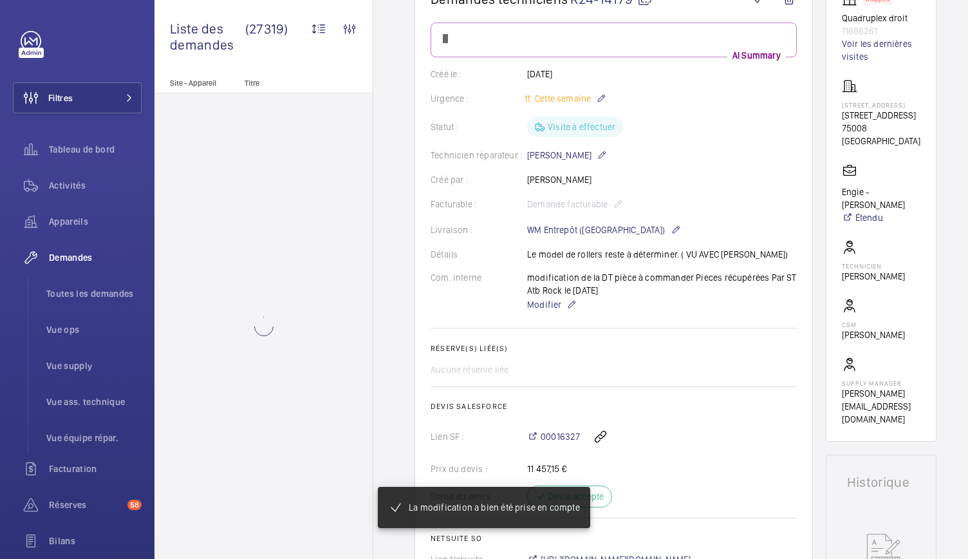 The image size is (968, 559). What do you see at coordinates (94, 438) in the screenshot?
I see `span: Vue équipe répar.` at bounding box center [94, 438].